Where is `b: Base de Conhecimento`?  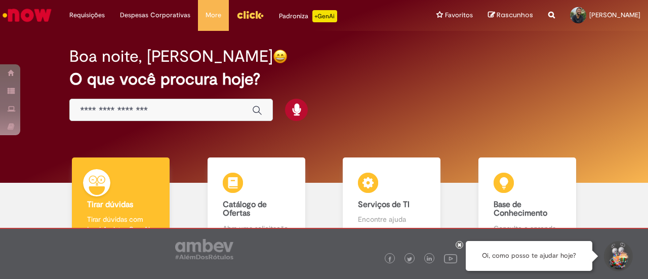 b: Base de Conhecimento is located at coordinates (521, 209).